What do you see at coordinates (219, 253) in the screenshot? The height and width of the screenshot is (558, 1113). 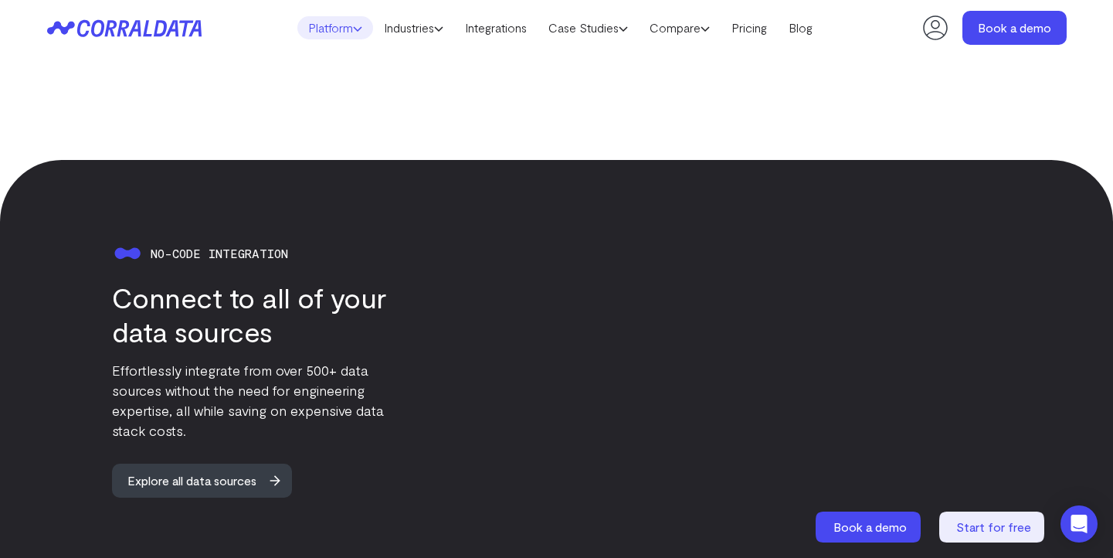 I see `span: No-code integration` at bounding box center [219, 253].